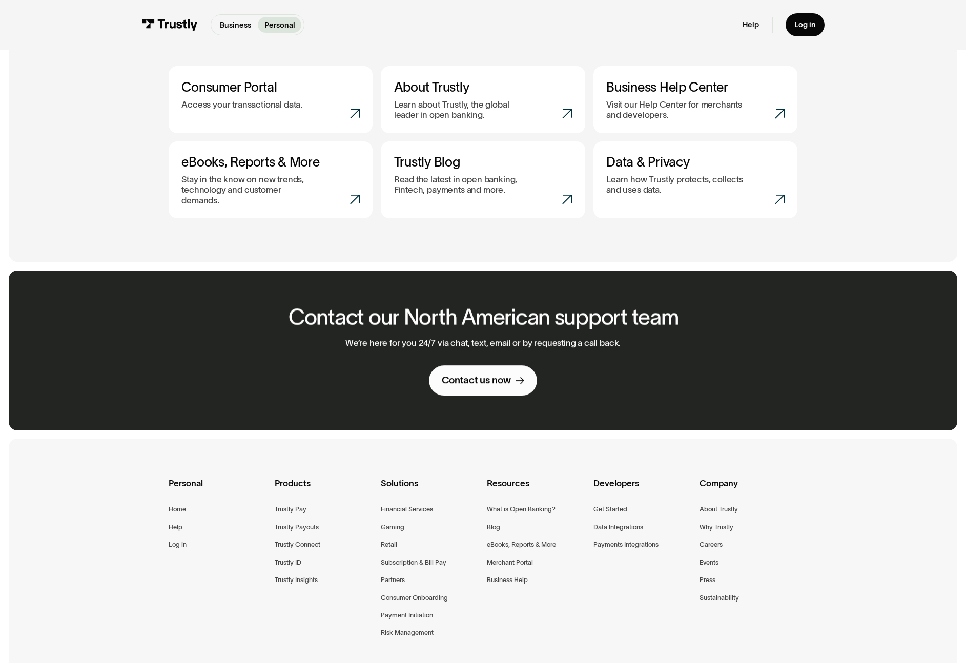 The image size is (966, 663). What do you see at coordinates (288, 562) in the screenshot?
I see `a: Trustly ID` at bounding box center [288, 562].